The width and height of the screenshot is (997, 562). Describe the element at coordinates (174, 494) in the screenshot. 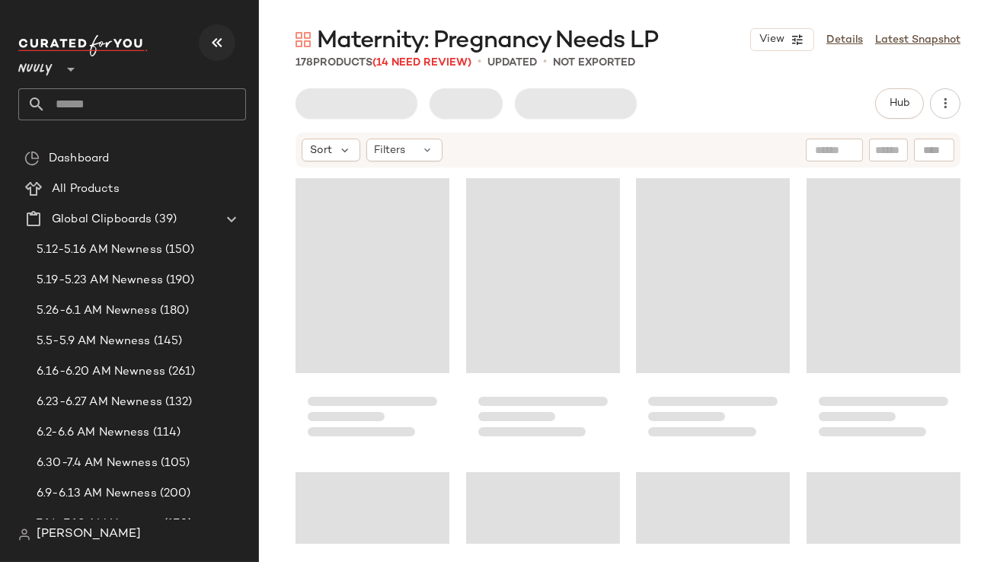

I see `span: (200)` at that location.